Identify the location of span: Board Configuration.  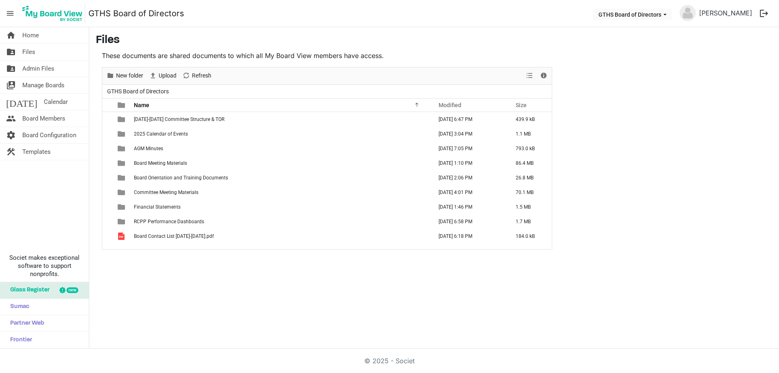
(49, 135).